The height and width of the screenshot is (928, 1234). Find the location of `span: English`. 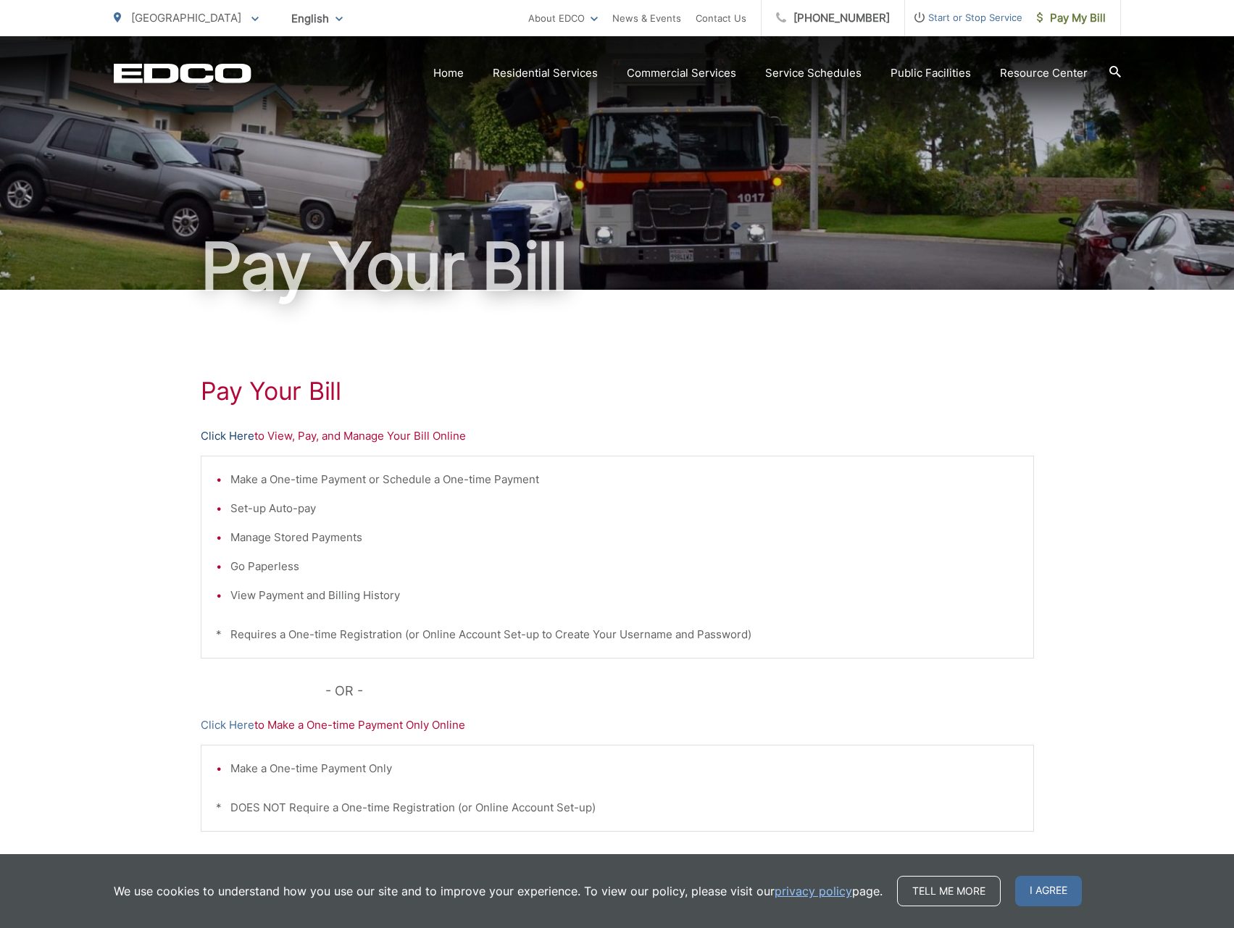

span: English is located at coordinates (317, 18).